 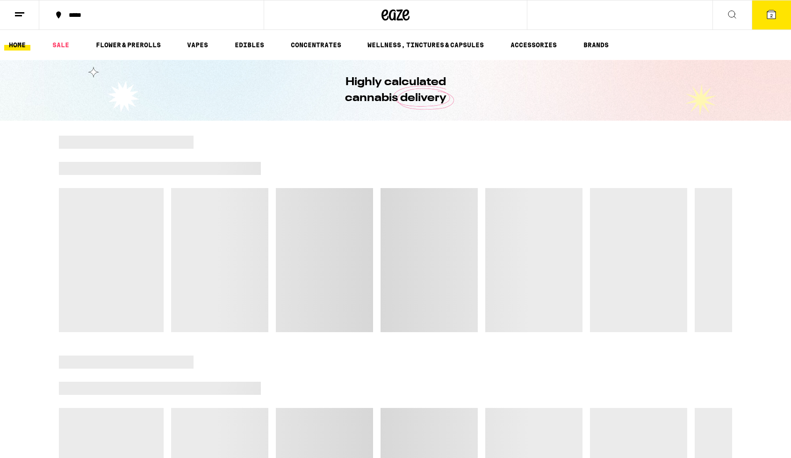 I want to click on button: 2, so click(x=771, y=15).